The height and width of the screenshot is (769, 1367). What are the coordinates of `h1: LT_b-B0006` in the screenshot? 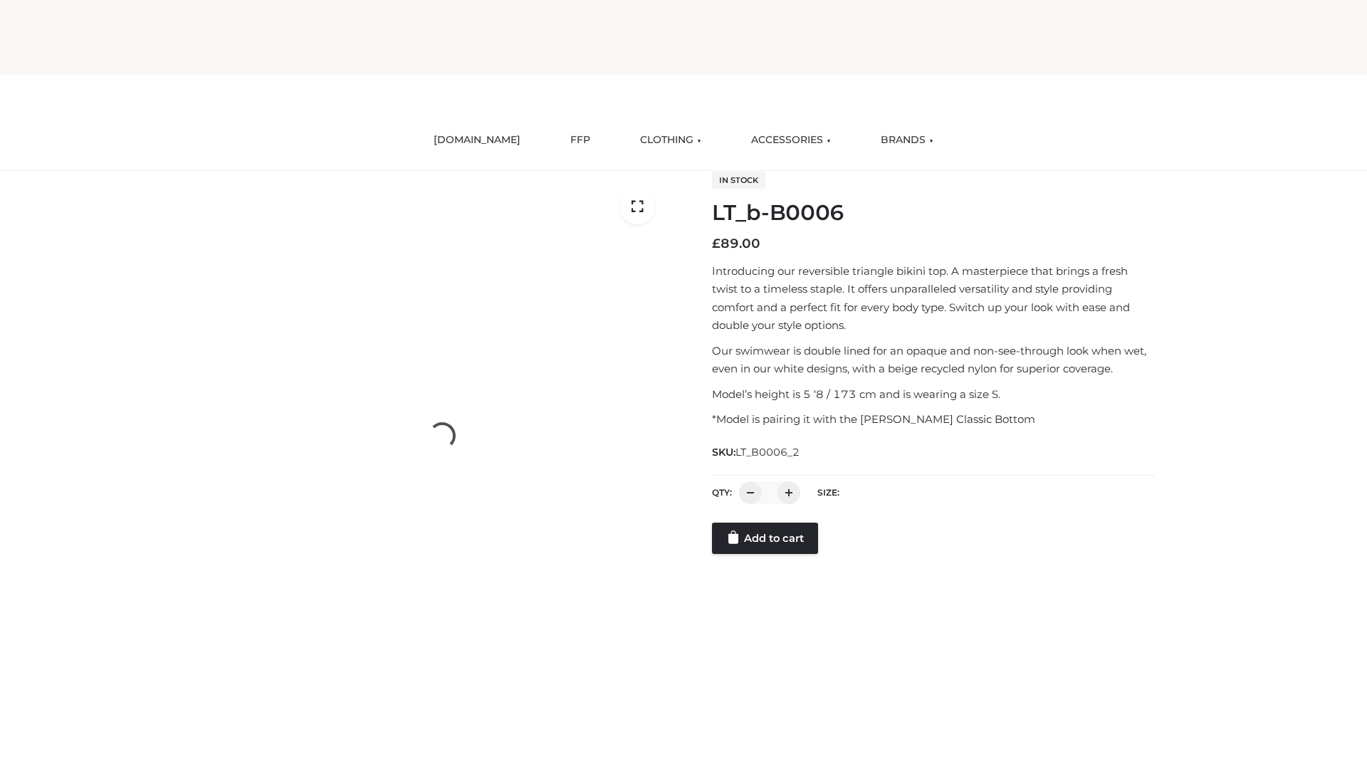 It's located at (933, 213).